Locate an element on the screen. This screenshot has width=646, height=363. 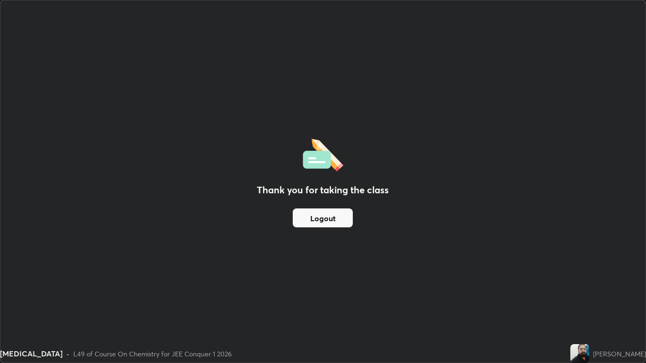
img: offlineFeedback.1438e8b3.svg is located at coordinates (323, 154).